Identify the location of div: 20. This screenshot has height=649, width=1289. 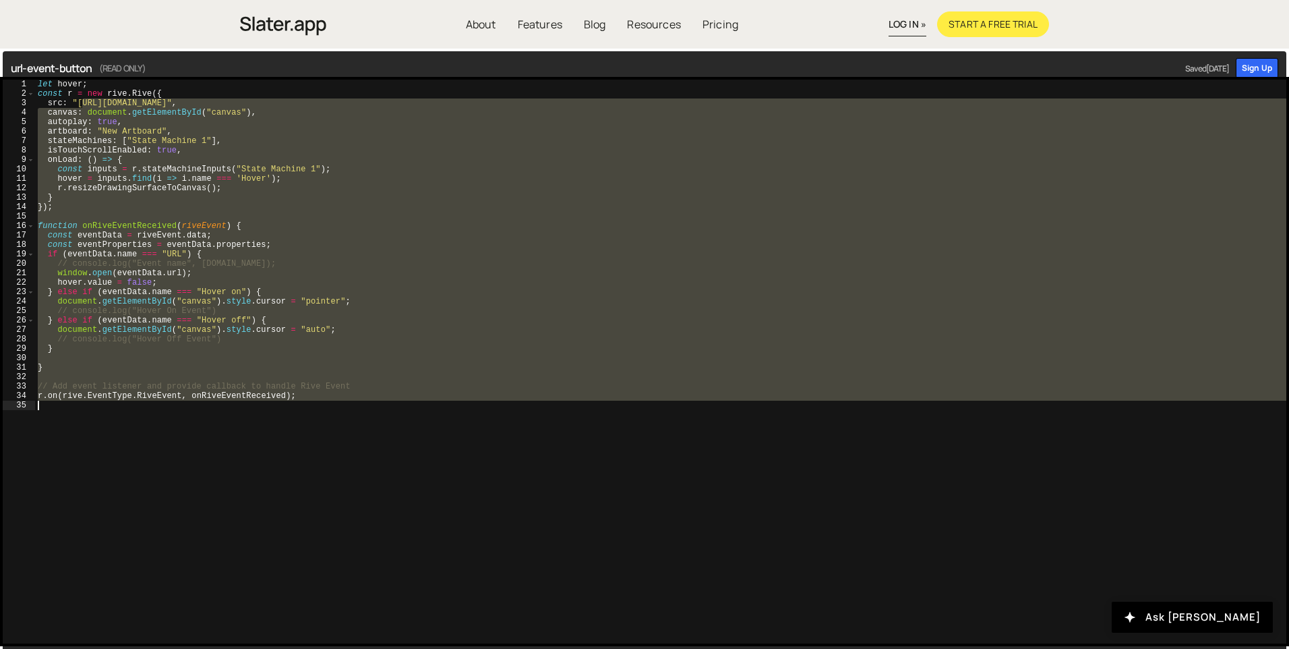
(19, 264).